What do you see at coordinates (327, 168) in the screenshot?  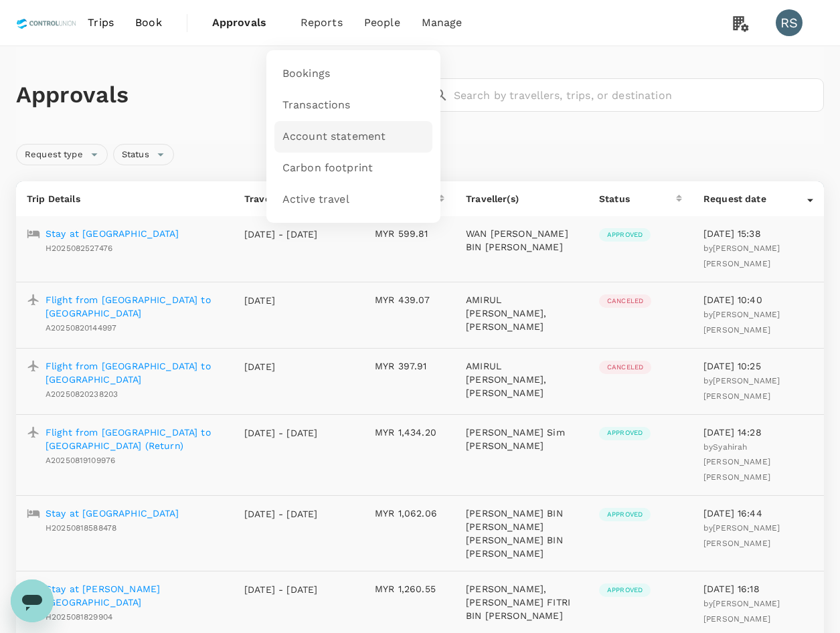 I see `span: Carbon footprint` at bounding box center [327, 168].